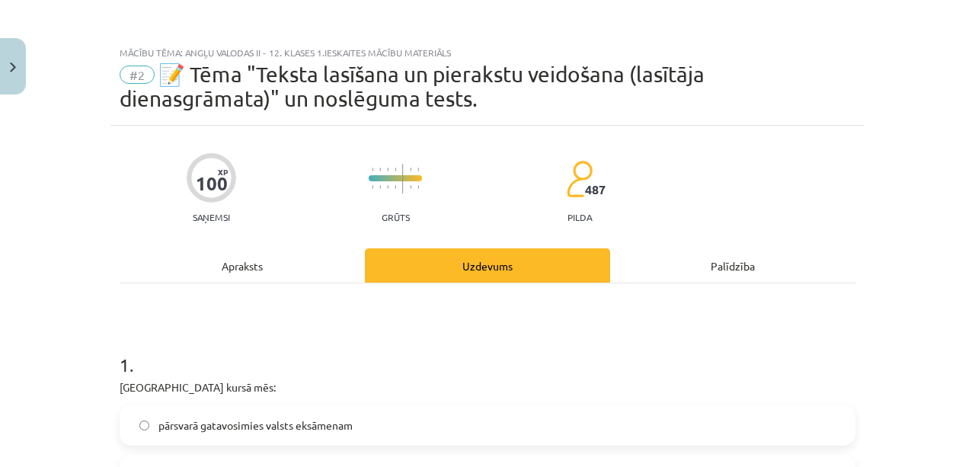  What do you see at coordinates (580, 217) in the screenshot?
I see `p: pilda` at bounding box center [580, 217].